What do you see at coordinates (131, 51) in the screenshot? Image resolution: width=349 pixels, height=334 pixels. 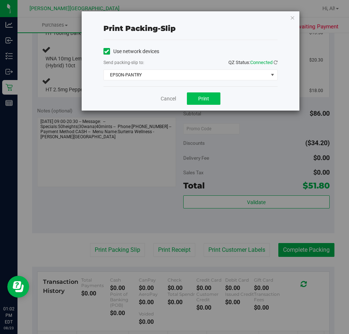 I see `label: Use network devices` at bounding box center [131, 51].